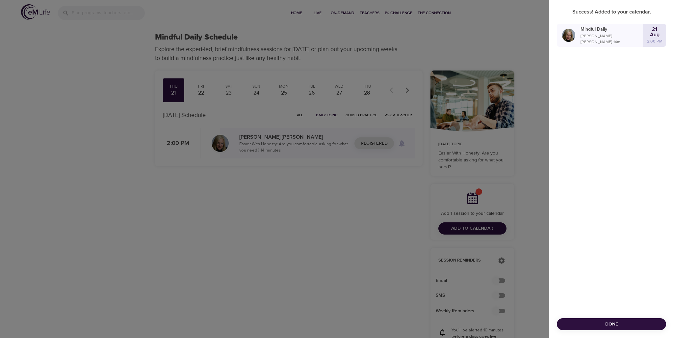 The width and height of the screenshot is (674, 338). Describe the element at coordinates (655, 35) in the screenshot. I see `p: Aug` at that location.